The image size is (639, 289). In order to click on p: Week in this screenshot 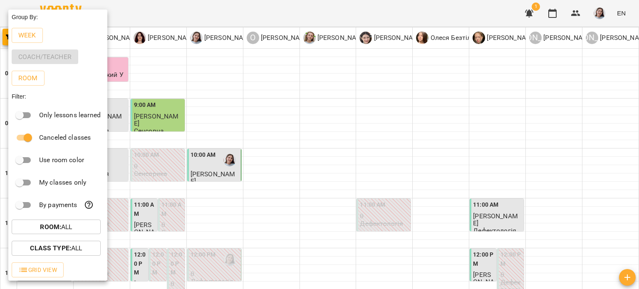, I will do `click(27, 35)`.